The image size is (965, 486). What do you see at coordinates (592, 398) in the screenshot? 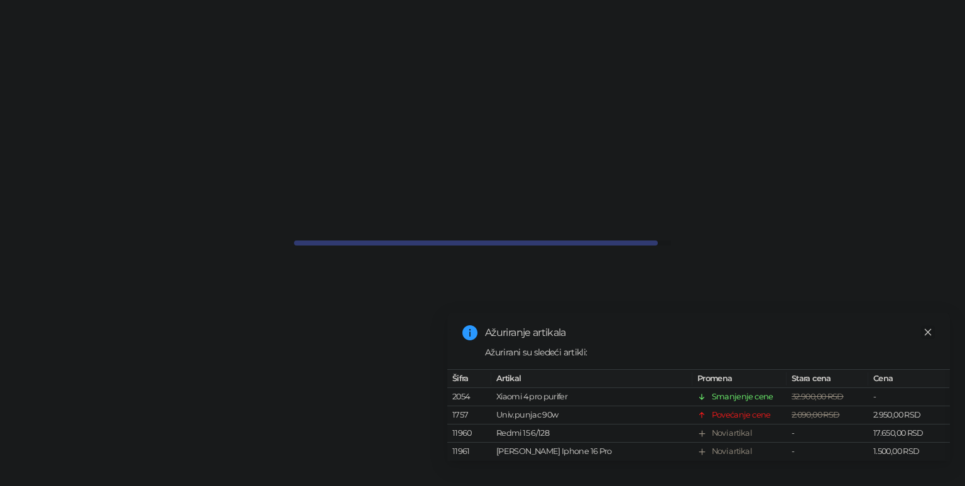
I see `td: Xiaomi 4 pro purifer` at bounding box center [592, 398].